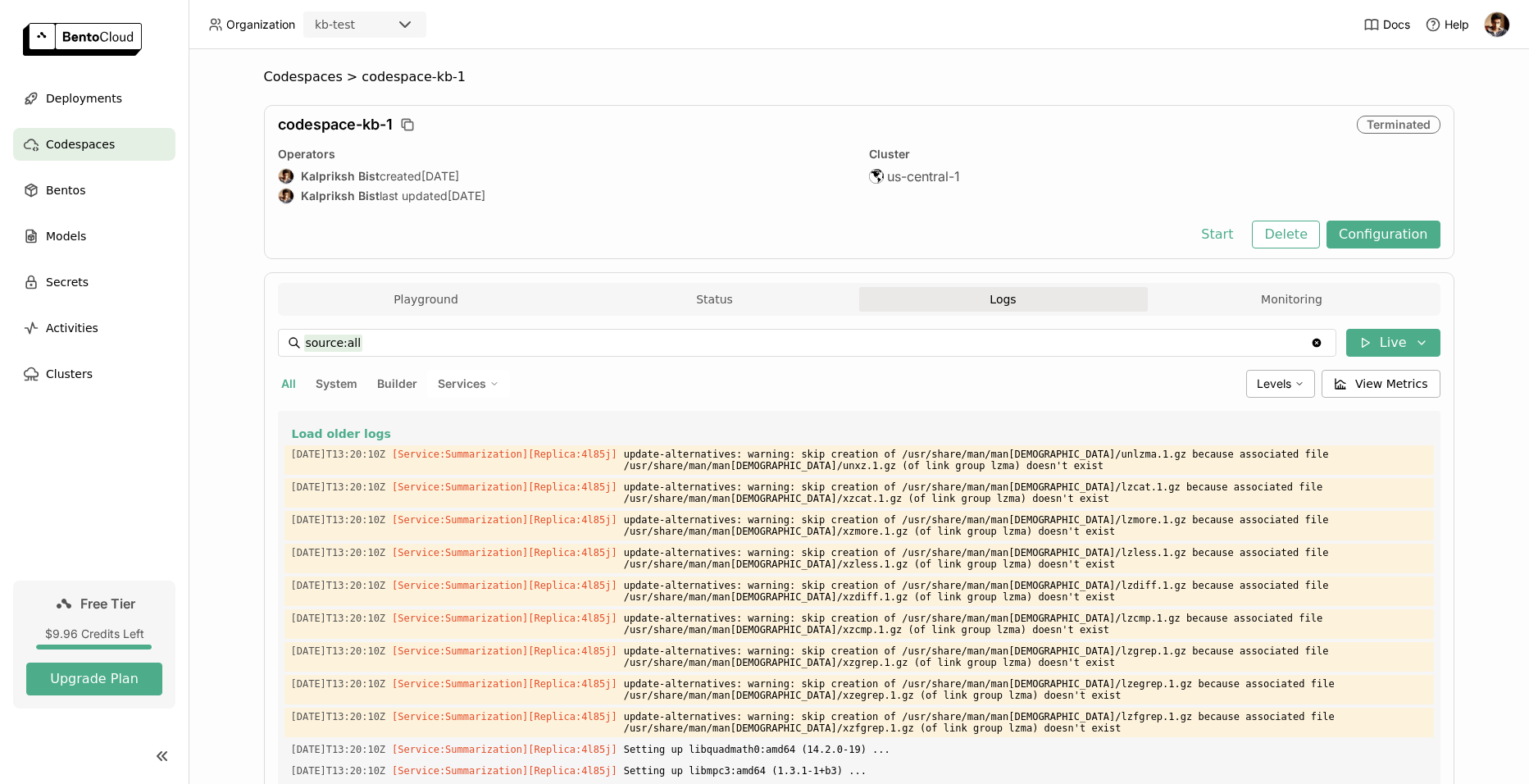 Image resolution: width=1529 pixels, height=784 pixels. What do you see at coordinates (1380, 383) in the screenshot?
I see `button: View Metrics` at bounding box center [1380, 383].